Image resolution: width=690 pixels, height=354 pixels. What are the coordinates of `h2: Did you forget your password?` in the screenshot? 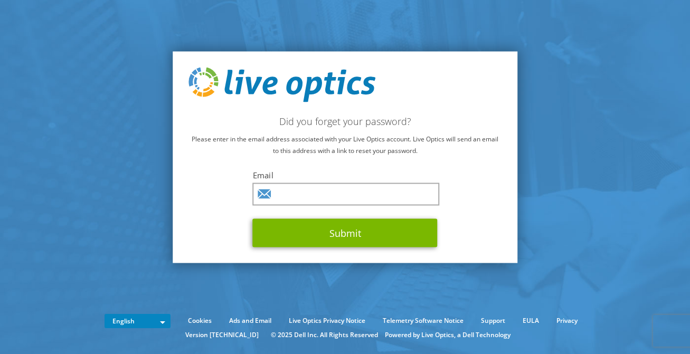 It's located at (345, 121).